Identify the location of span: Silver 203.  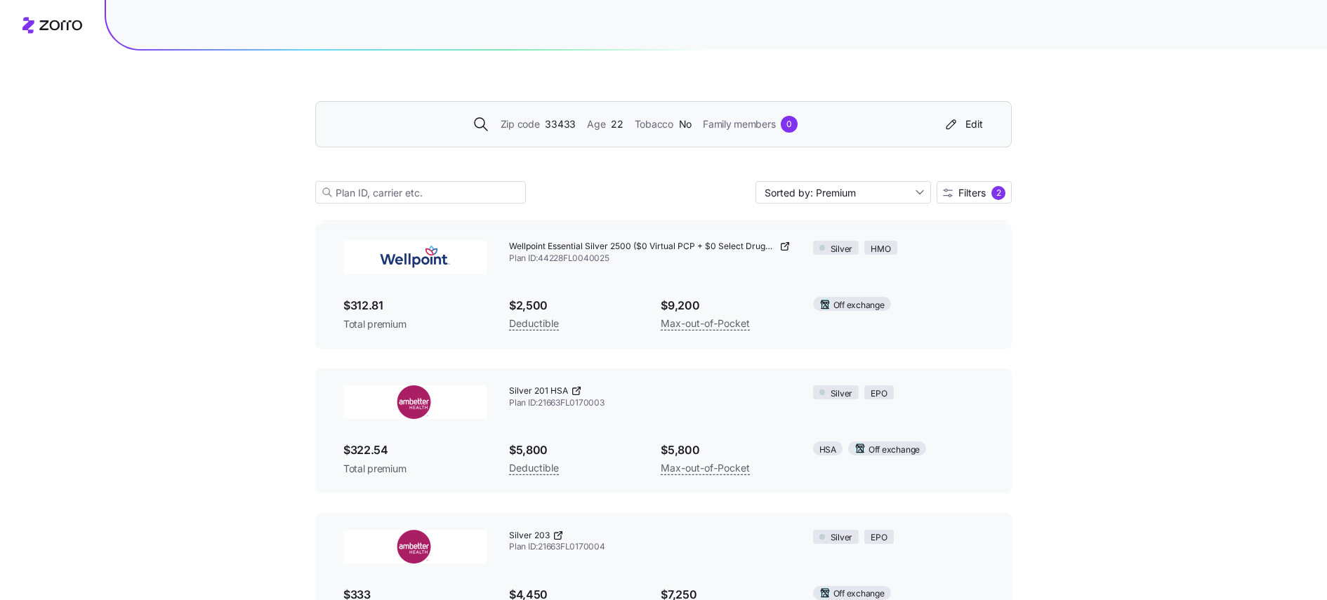
(530, 536).